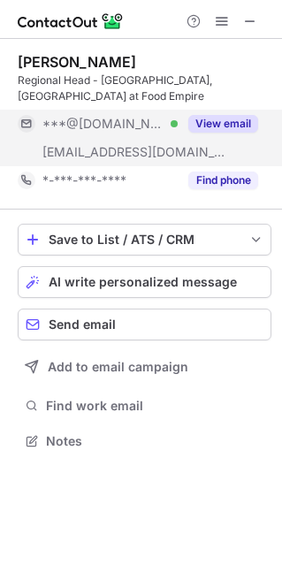  What do you see at coordinates (144, 441) in the screenshot?
I see `button: Notes` at bounding box center [144, 441].